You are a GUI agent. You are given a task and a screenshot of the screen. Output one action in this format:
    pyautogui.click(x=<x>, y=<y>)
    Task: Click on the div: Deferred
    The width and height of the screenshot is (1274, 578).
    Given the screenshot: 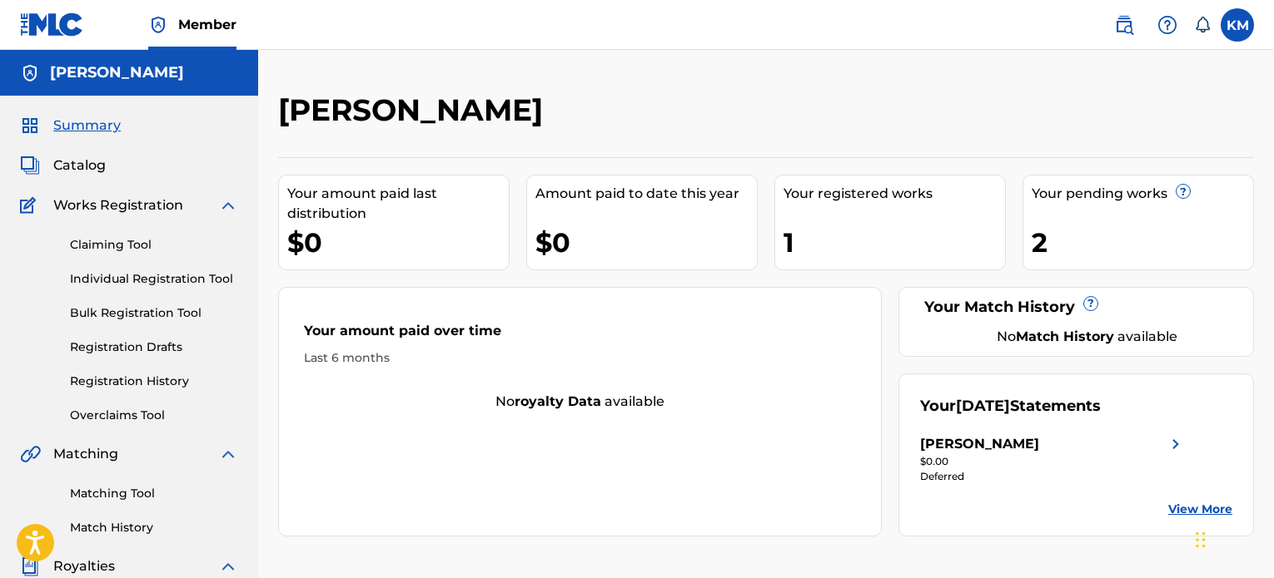 What is the action you would take?
    pyautogui.click(x=1052, y=477)
    